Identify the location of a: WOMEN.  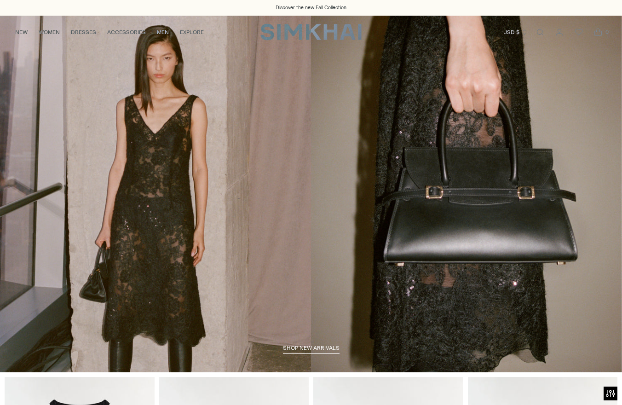
(49, 32).